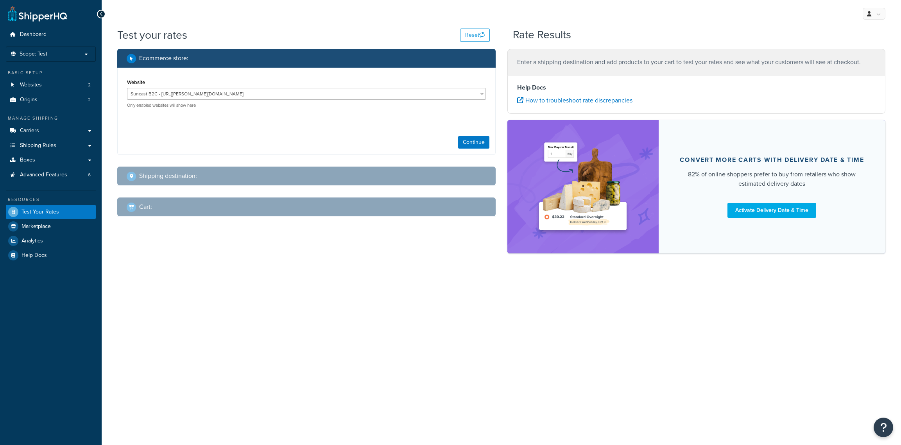 The height and width of the screenshot is (445, 901). Describe the element at coordinates (29, 100) in the screenshot. I see `span: Origins` at that location.